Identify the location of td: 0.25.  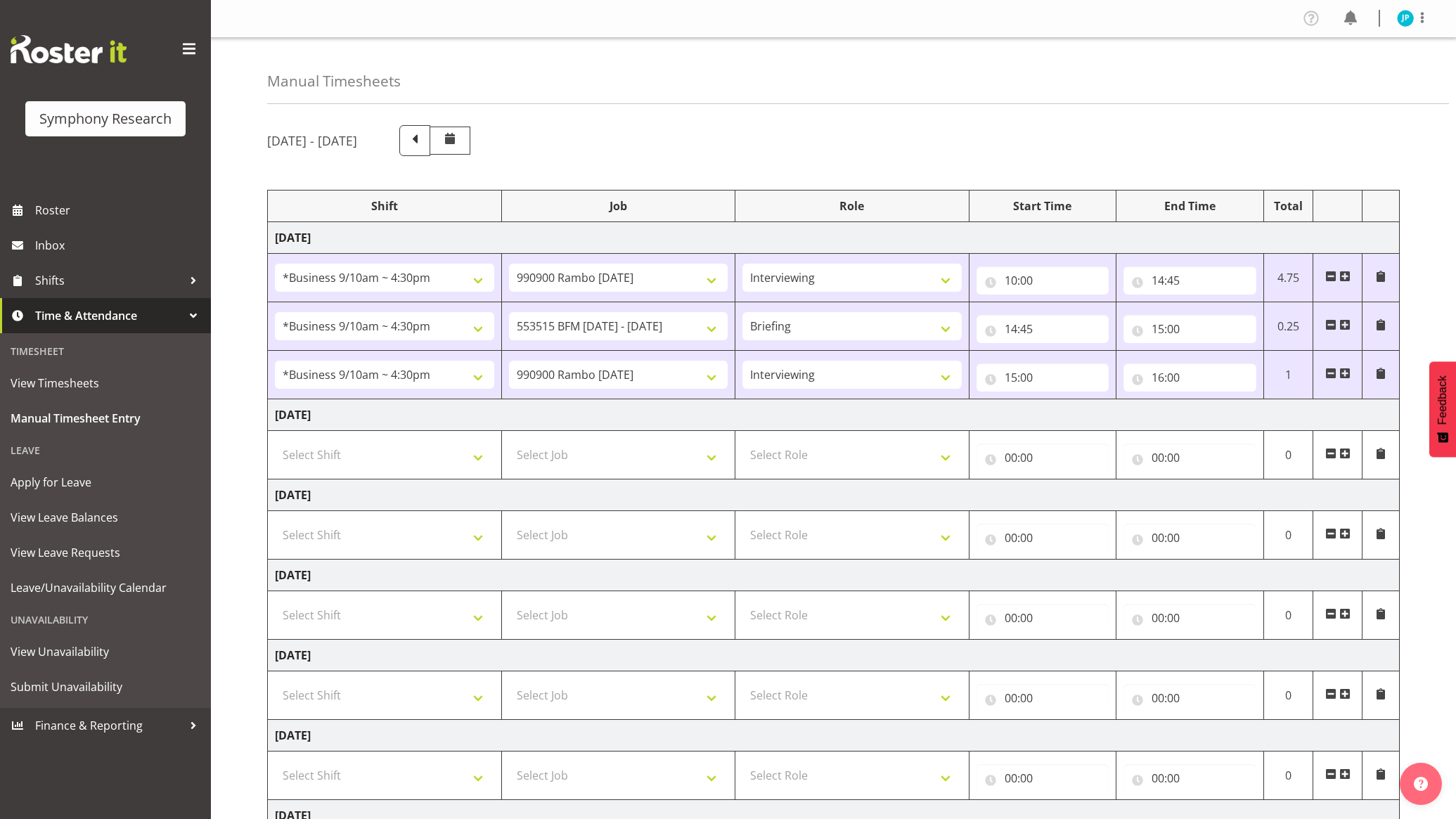
(1289, 326).